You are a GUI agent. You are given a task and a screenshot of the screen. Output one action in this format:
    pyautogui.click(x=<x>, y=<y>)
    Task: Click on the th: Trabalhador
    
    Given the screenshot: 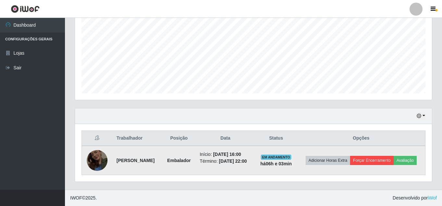 What is the action you would take?
    pyautogui.click(x=137, y=138)
    